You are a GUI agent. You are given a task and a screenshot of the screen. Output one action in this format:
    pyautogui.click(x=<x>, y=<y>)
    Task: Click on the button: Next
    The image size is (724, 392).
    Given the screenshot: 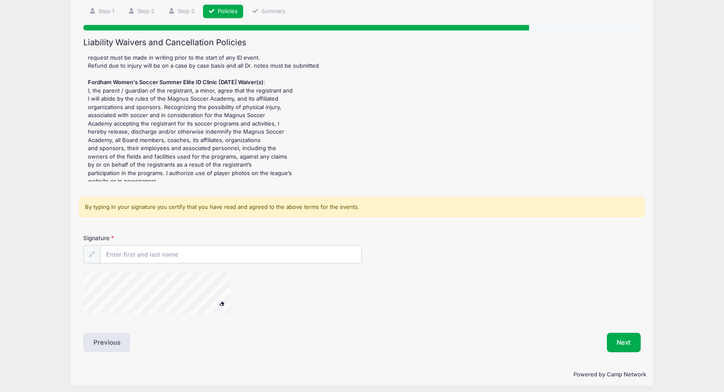 What is the action you would take?
    pyautogui.click(x=624, y=342)
    